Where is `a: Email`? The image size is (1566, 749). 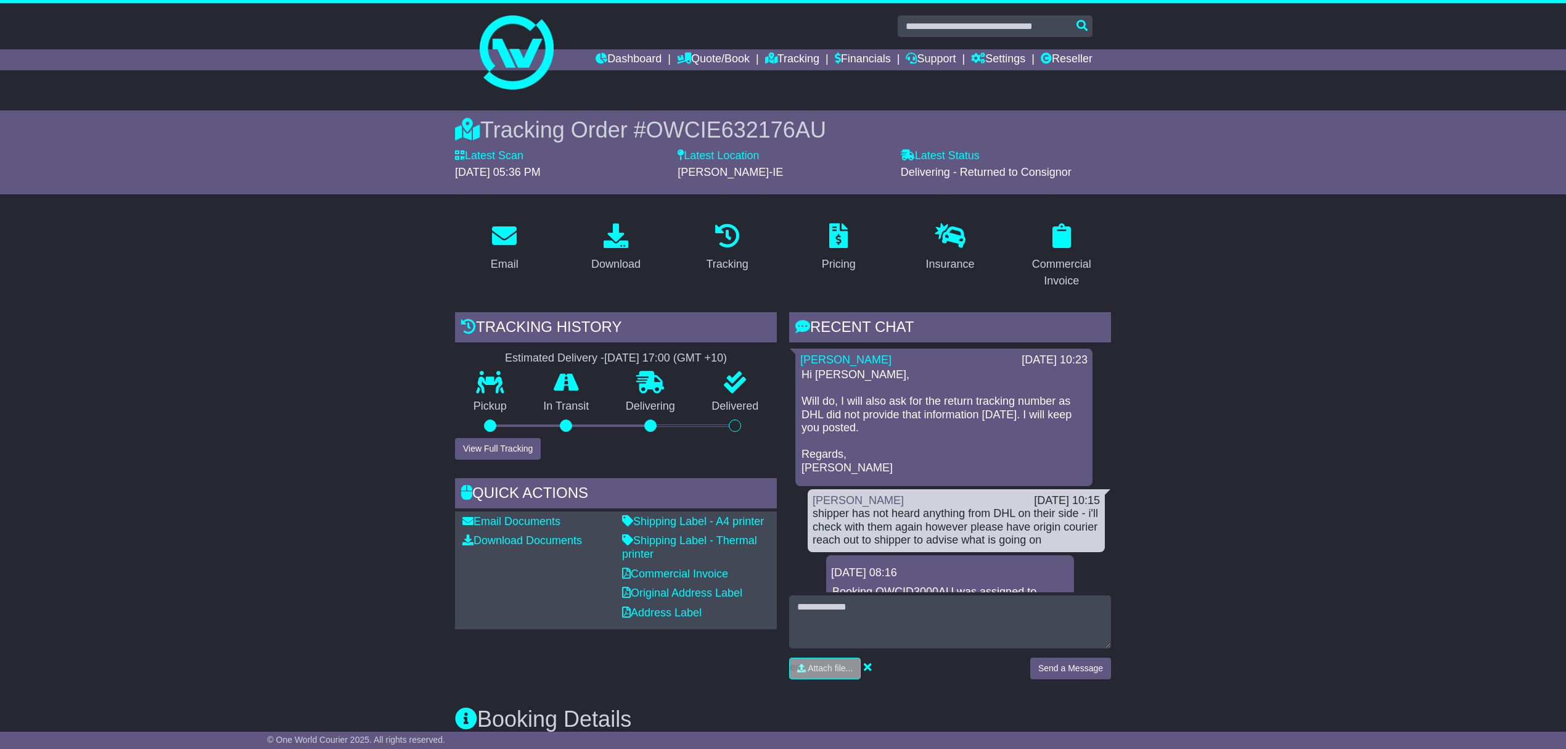 a: Email is located at coordinates (504, 248).